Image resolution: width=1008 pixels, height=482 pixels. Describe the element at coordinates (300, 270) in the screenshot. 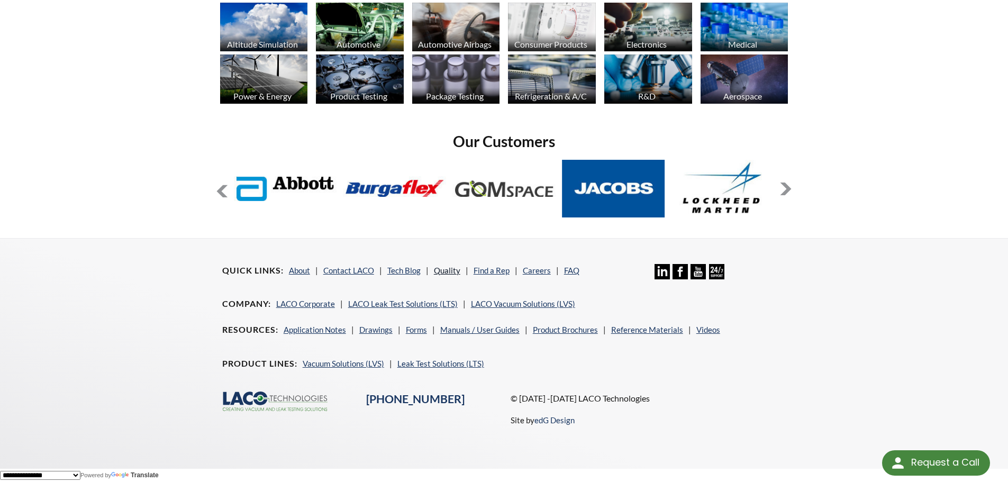

I see `a: About` at that location.